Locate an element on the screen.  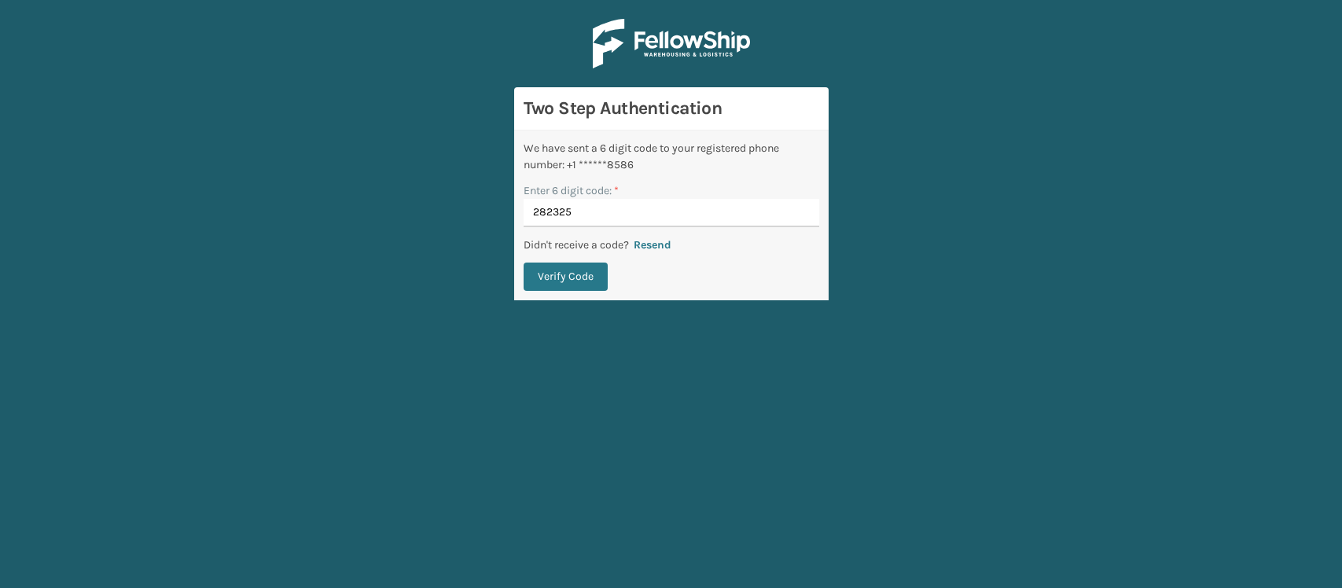
img: Logo is located at coordinates (671, 43).